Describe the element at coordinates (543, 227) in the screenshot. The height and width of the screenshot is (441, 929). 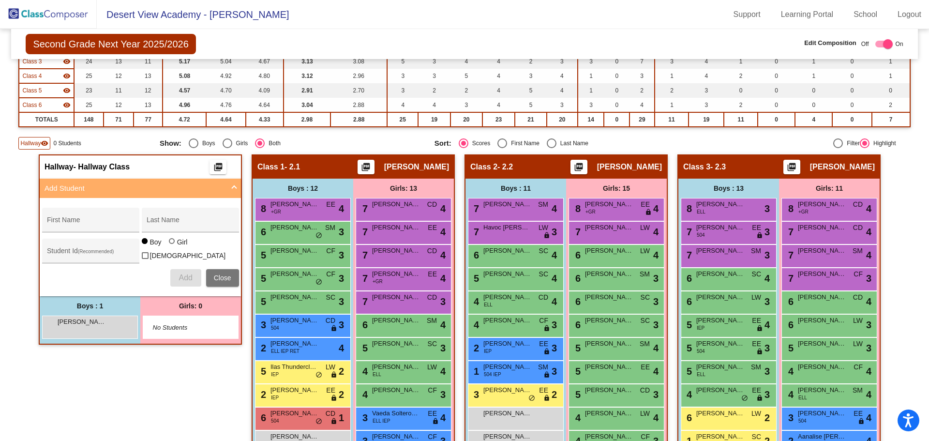
I see `span: LW` at that location.